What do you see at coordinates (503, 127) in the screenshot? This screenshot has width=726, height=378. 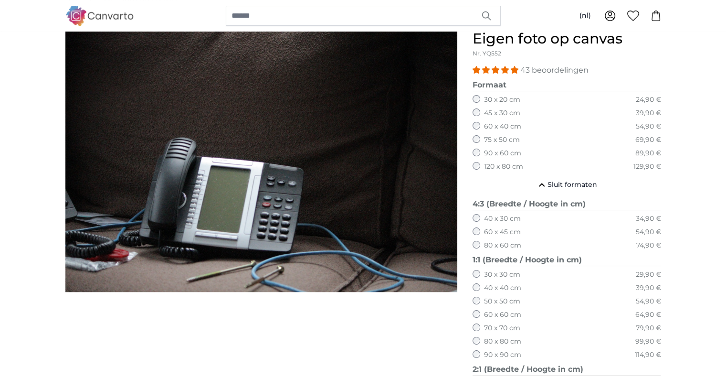 I see `label: 60 x 40 cm` at bounding box center [503, 127].